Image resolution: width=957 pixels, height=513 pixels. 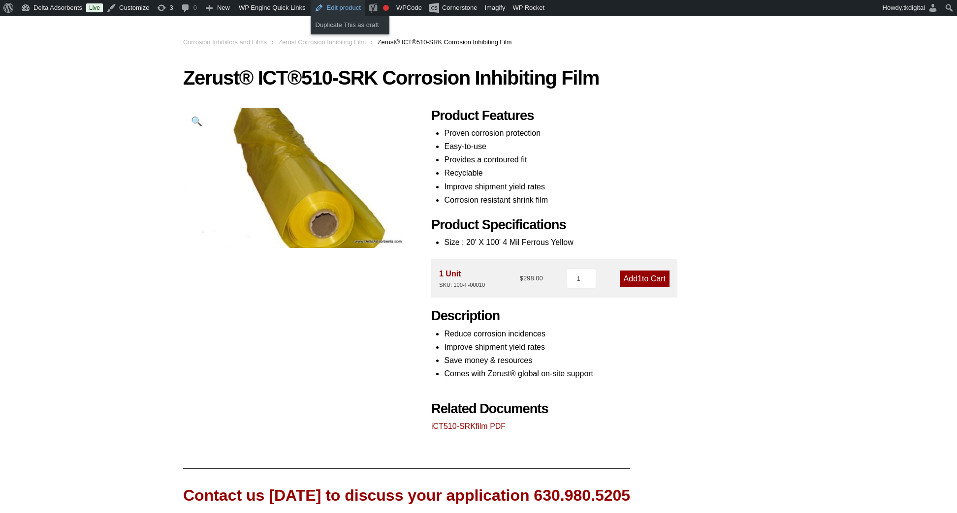 What do you see at coordinates (609, 173) in the screenshot?
I see `li: Recyclable` at bounding box center [609, 173].